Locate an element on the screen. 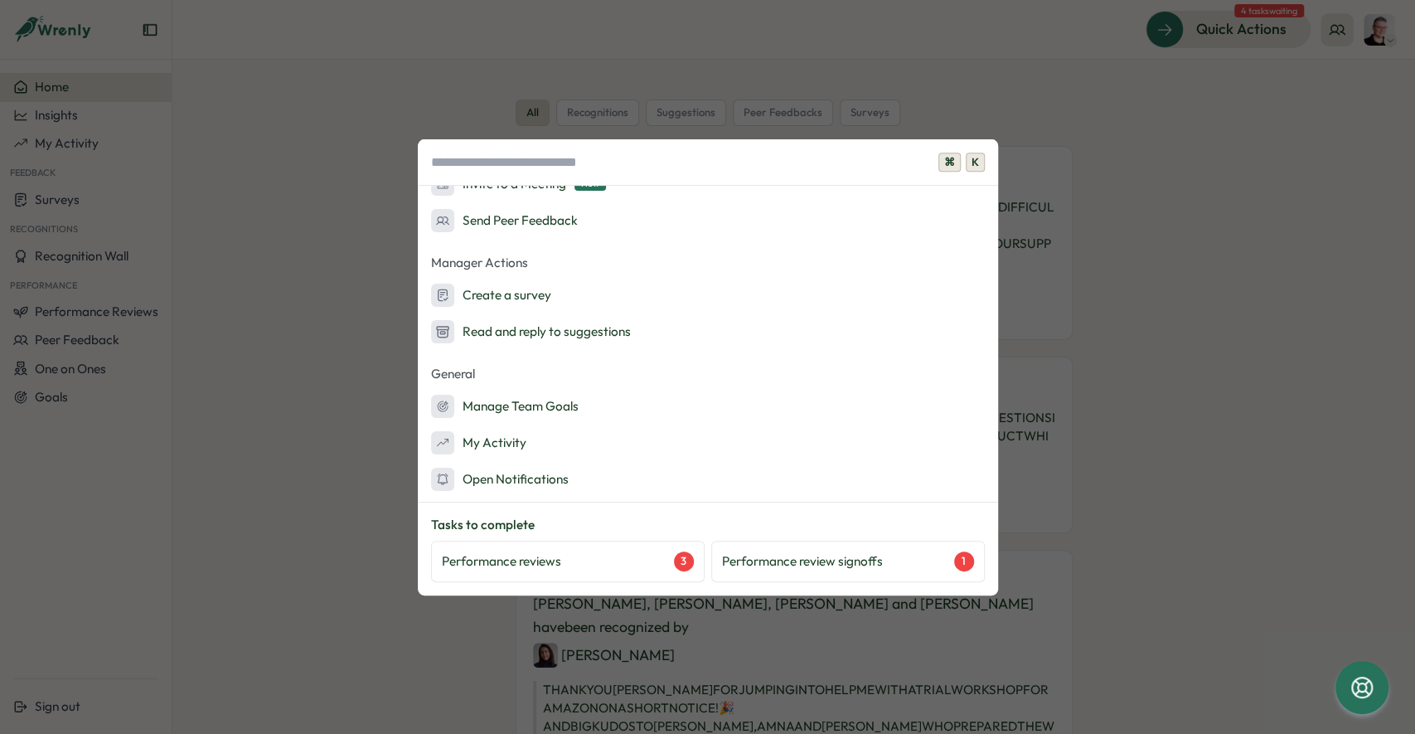  button: Open Notifications is located at coordinates (708, 479).